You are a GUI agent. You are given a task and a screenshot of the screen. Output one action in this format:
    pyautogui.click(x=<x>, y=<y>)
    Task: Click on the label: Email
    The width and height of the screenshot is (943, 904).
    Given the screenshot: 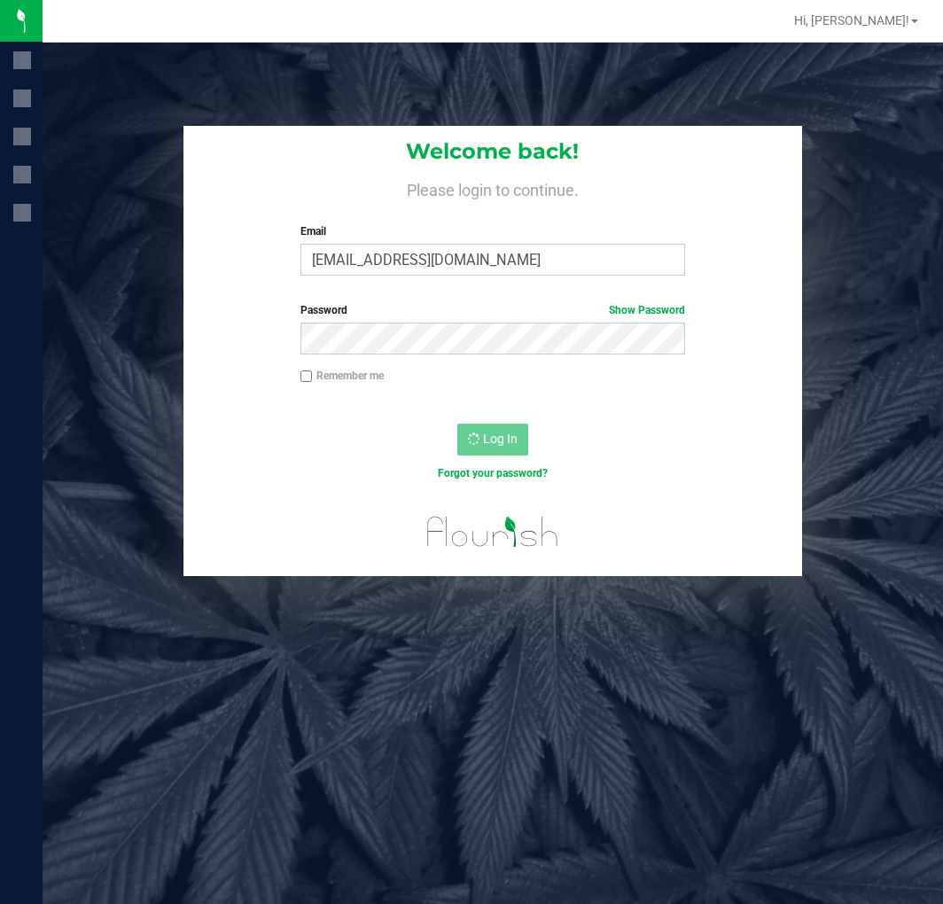 What is the action you would take?
    pyautogui.click(x=493, y=231)
    